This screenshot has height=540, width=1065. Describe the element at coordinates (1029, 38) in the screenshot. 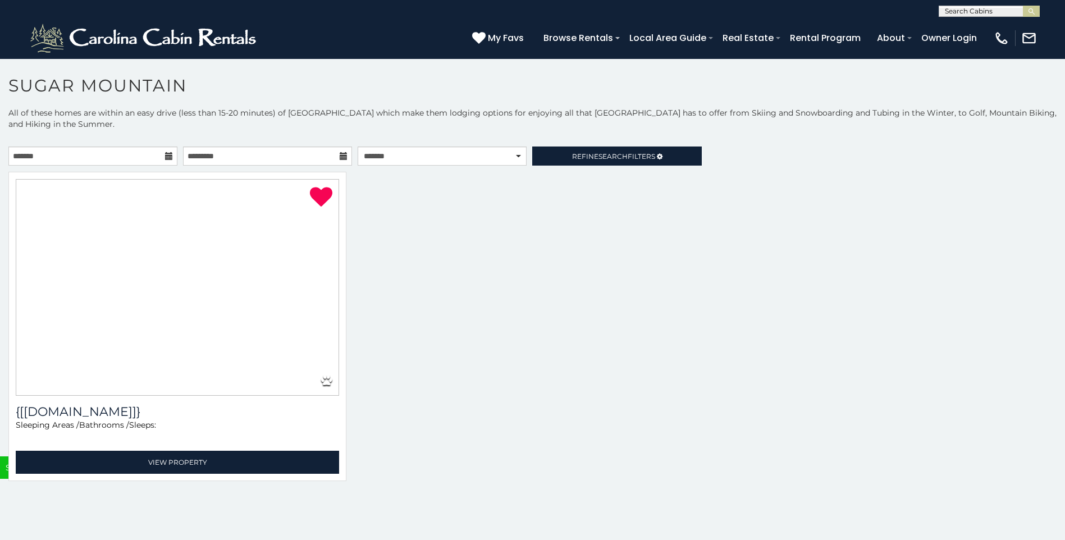

I see `img: mail-regular-white.png` at that location.